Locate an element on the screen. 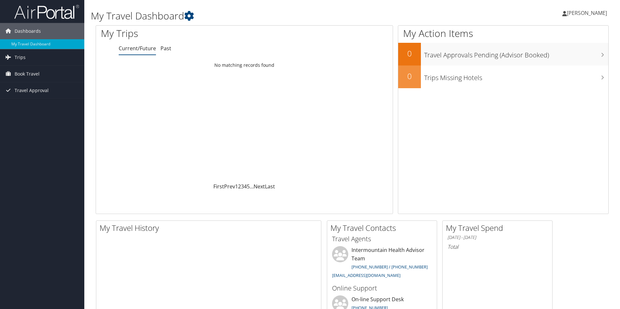 This screenshot has height=309, width=620. h1: My Trips is located at coordinates (183, 33).